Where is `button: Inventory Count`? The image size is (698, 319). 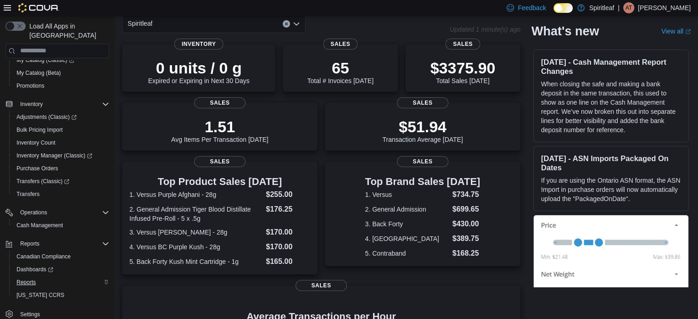
button: Inventory Count is located at coordinates (61, 143).